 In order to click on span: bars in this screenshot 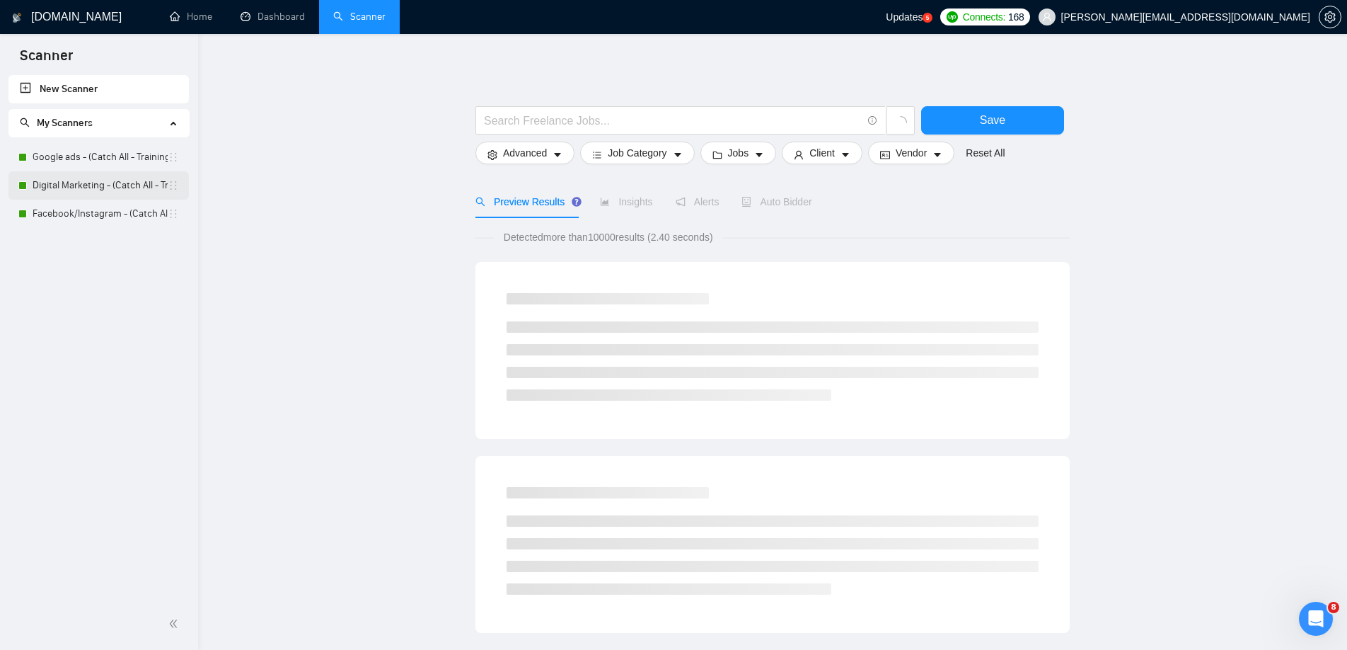, I will do `click(597, 154)`.